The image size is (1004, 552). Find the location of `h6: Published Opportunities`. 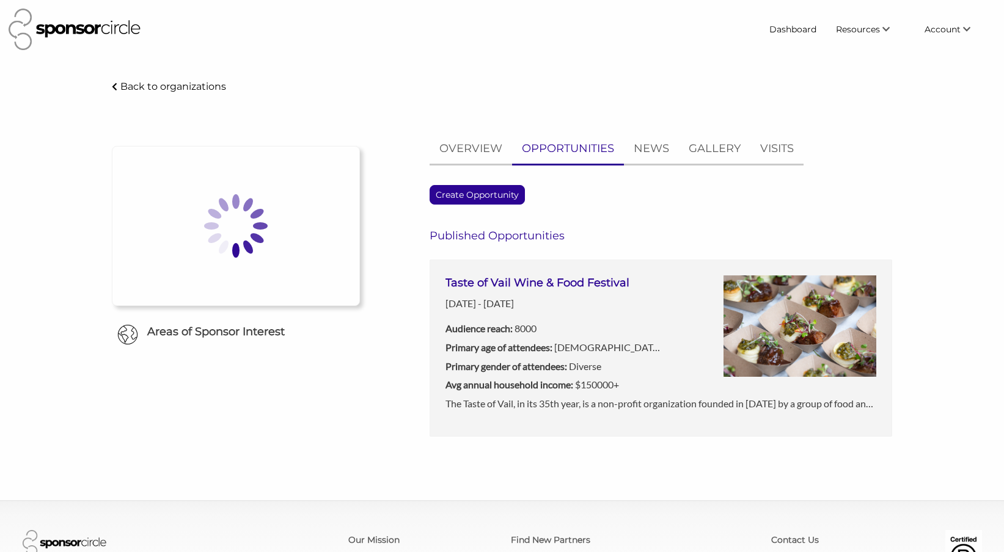

h6: Published Opportunities is located at coordinates (660, 236).